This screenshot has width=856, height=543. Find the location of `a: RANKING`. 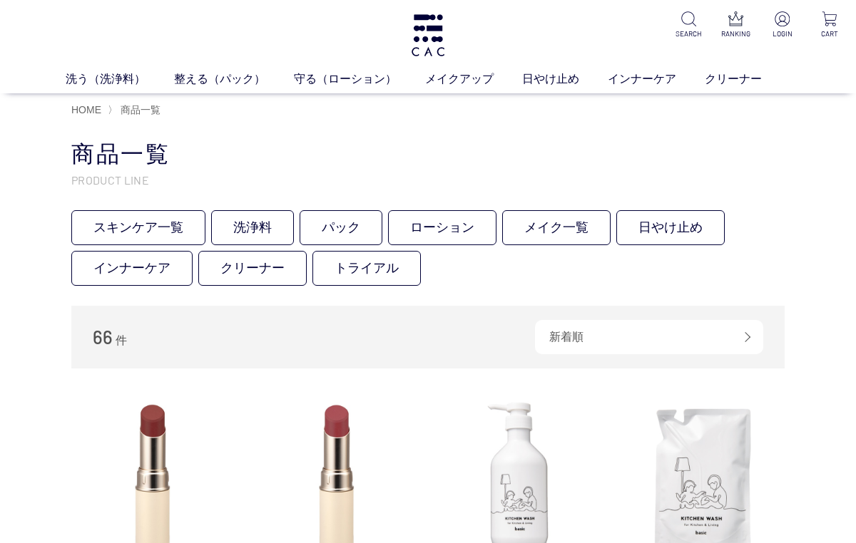

a: RANKING is located at coordinates (735, 25).